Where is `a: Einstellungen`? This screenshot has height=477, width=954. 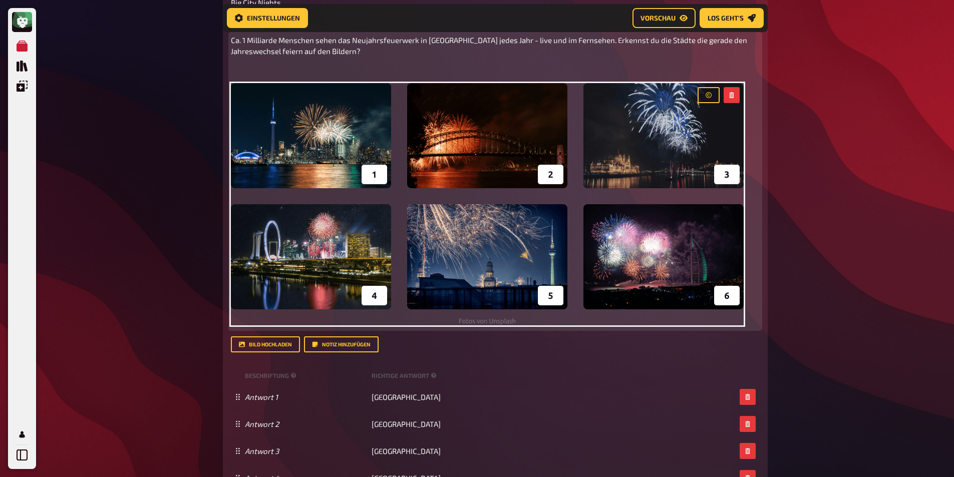
a: Einstellungen is located at coordinates (267, 18).